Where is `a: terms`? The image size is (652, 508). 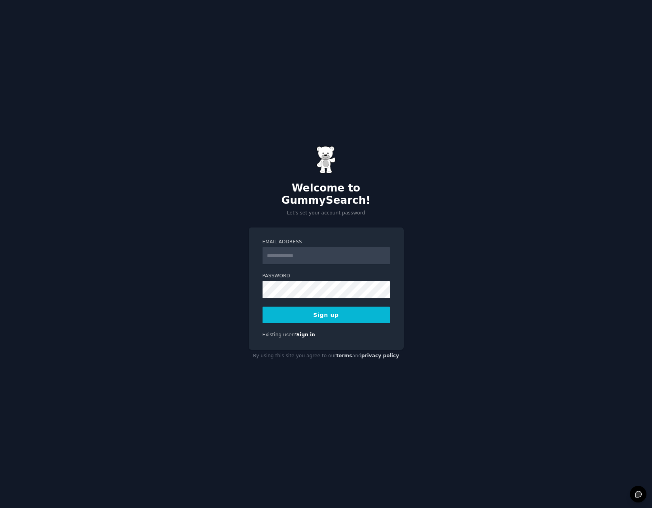 a: terms is located at coordinates (344, 356).